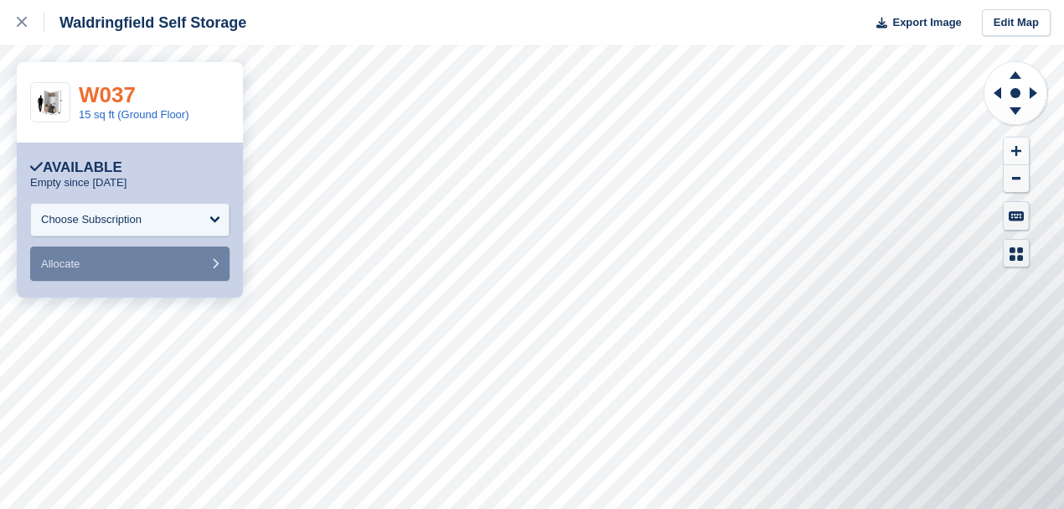 This screenshot has width=1064, height=509. What do you see at coordinates (91, 220) in the screenshot?
I see `div: Choose Subscription` at bounding box center [91, 220].